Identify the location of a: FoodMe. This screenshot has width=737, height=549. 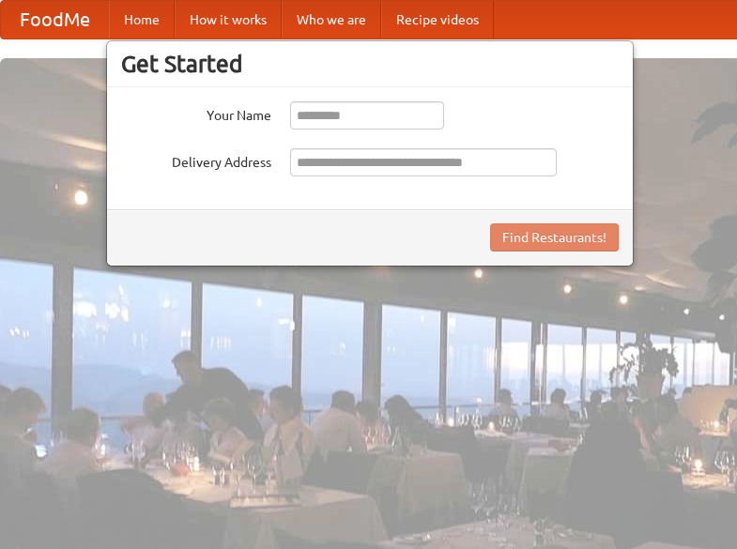
(54, 20).